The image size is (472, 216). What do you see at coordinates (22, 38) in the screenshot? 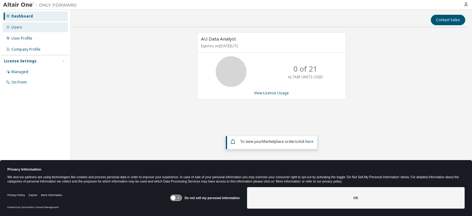
I see `div: User Profile` at bounding box center [22, 38].